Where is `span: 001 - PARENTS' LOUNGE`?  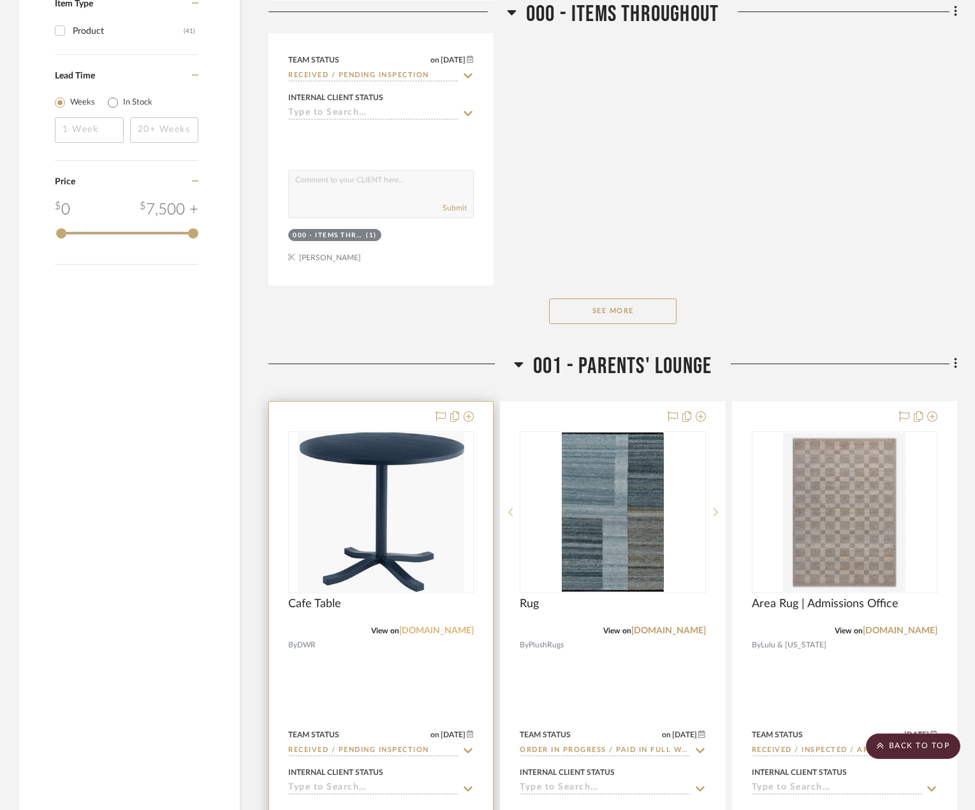 span: 001 - PARENTS' LOUNGE is located at coordinates (623, 366).